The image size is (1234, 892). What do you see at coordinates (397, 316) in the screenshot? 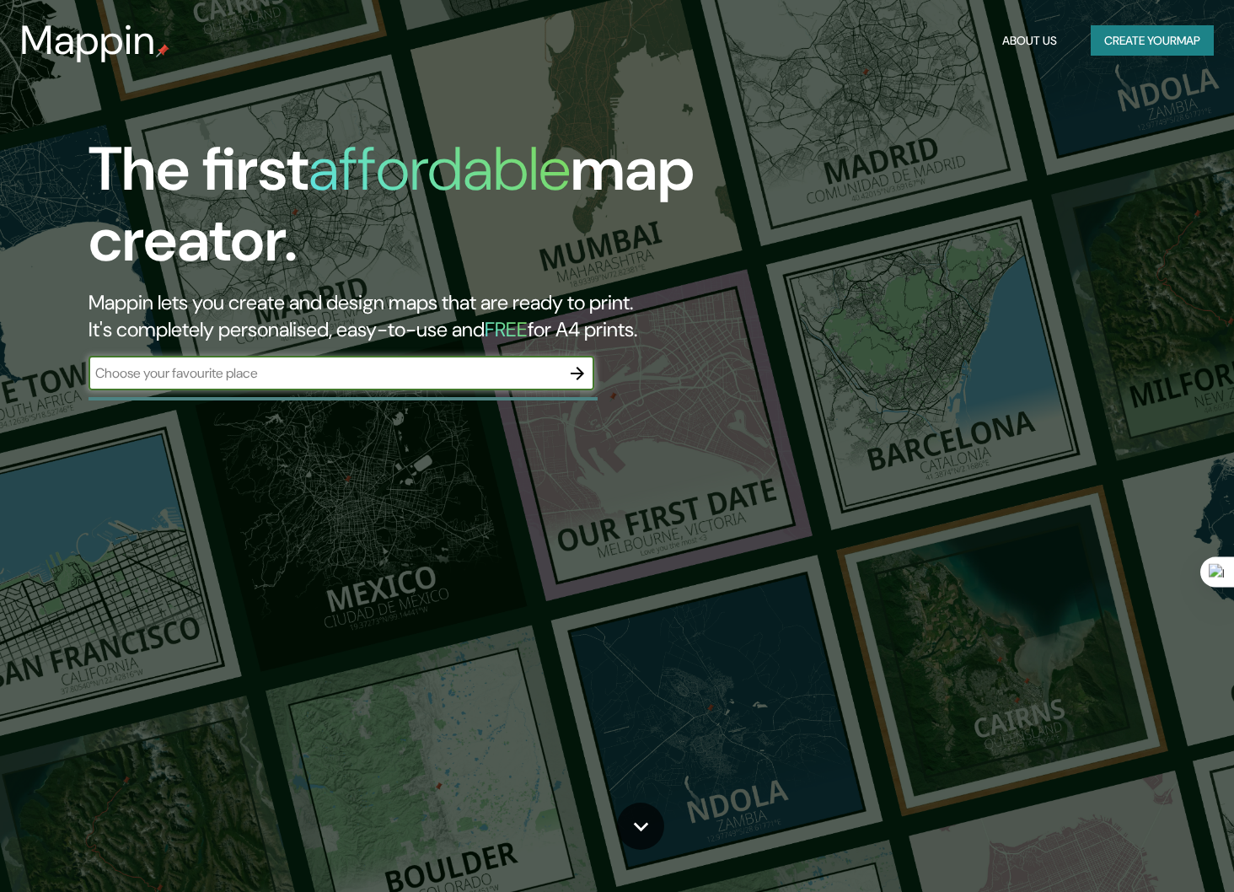
I see `h2: Mappin lets you create and design maps that are ready to print. It's completely personalised, eas...` at bounding box center [397, 316].